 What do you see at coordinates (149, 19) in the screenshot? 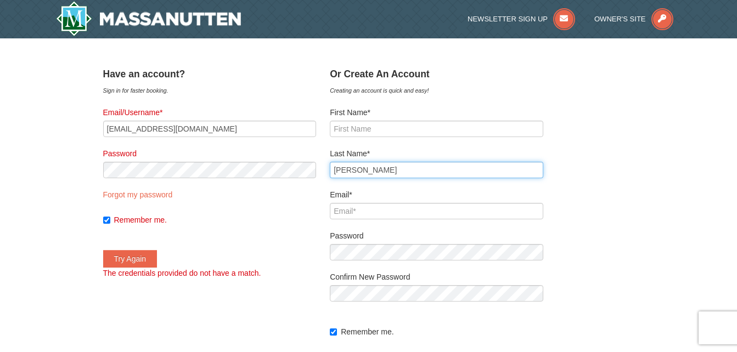
I see `img: Massanutten Resort Logo` at bounding box center [149, 19].